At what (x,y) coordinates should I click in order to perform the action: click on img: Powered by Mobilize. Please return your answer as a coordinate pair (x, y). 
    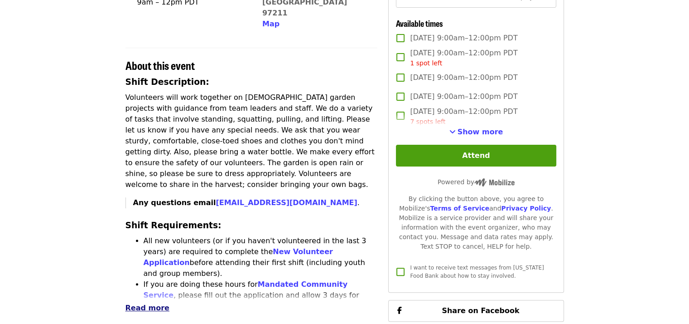
    Looking at the image, I should click on (494, 182).